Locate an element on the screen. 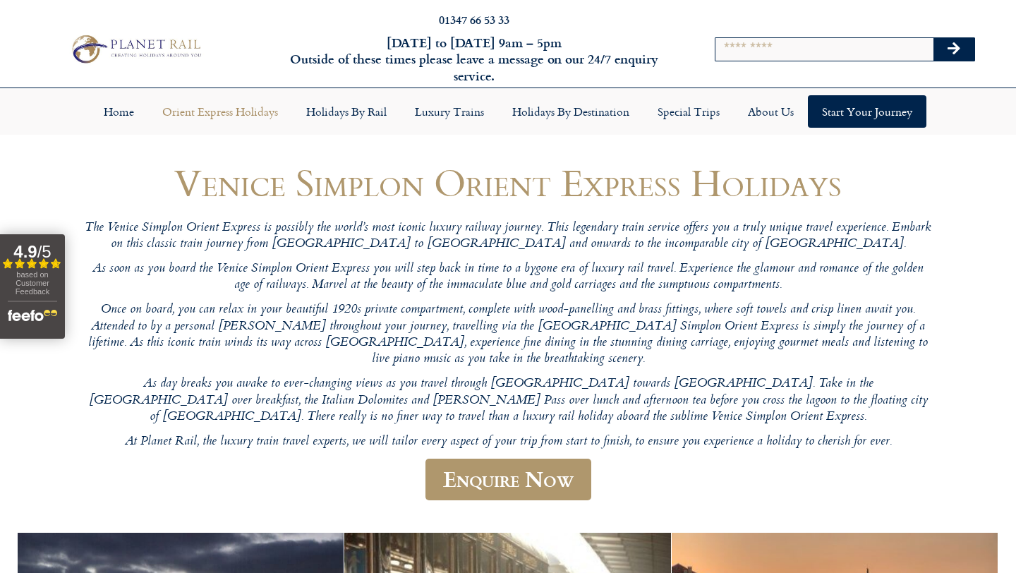 This screenshot has width=1016, height=573. p: At Planet Rail, the luxury train travel experts, we will tailor every aspect of your trip from st... is located at coordinates (508, 442).